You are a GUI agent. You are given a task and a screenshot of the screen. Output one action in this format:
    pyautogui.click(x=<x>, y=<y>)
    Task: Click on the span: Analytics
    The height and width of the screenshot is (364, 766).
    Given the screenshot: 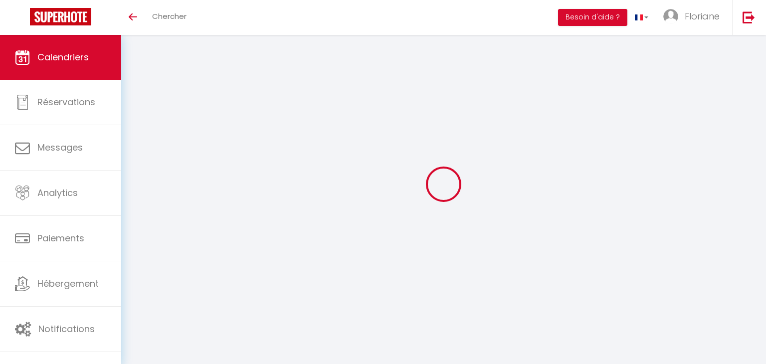 What is the action you would take?
    pyautogui.click(x=57, y=192)
    